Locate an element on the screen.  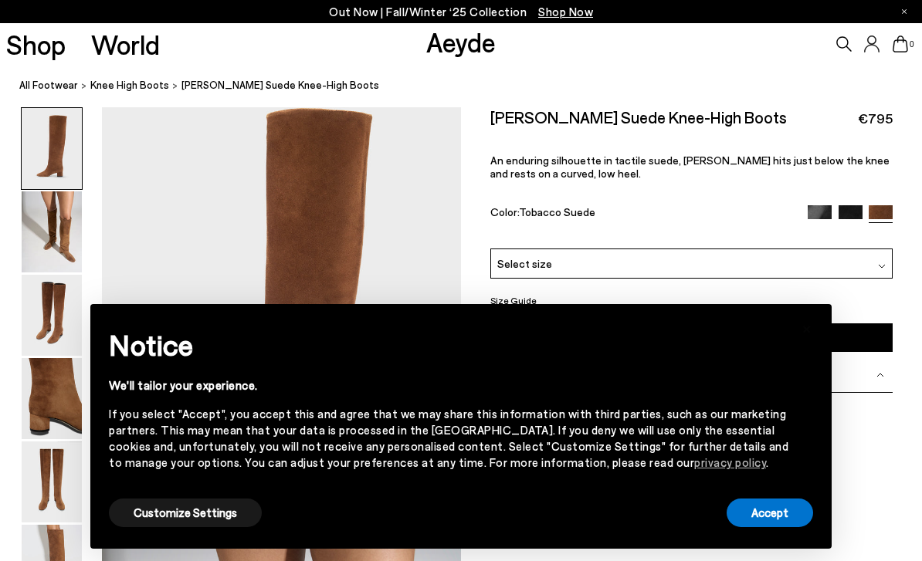
button: Close this notice is located at coordinates (807, 327).